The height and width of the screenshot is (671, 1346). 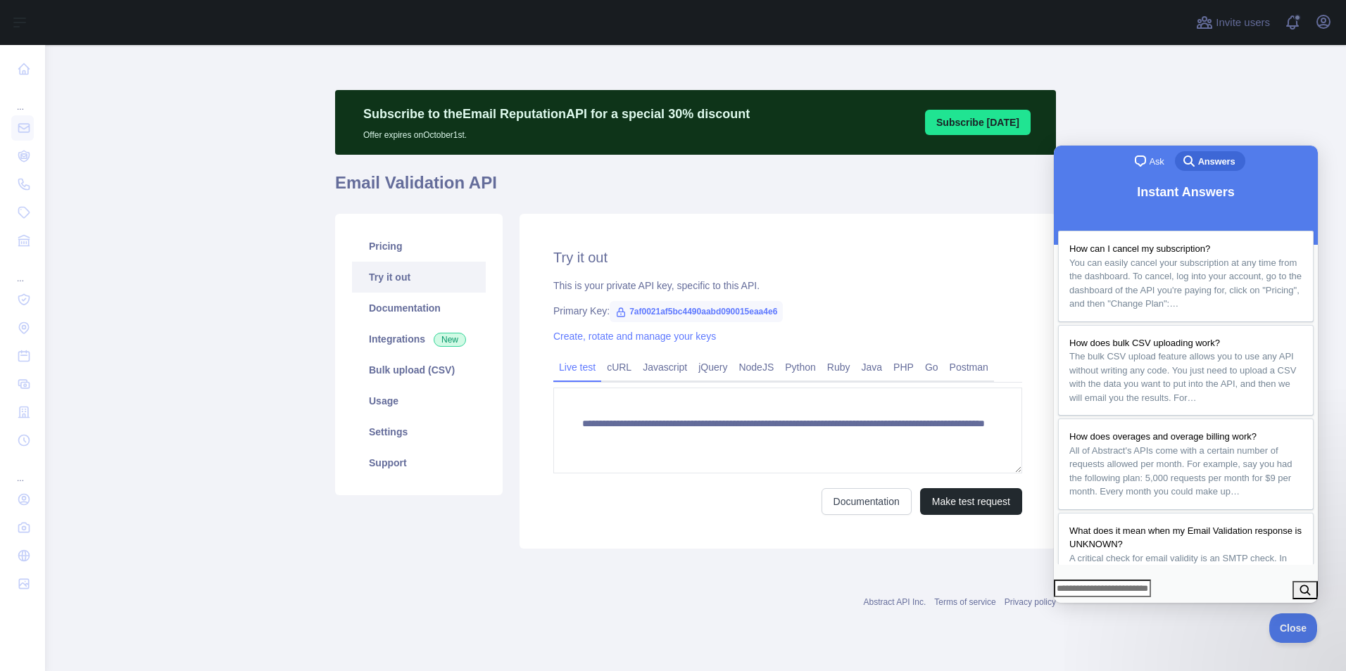 I want to click on a: What does it mean when my Email Validation response is UNKNOWN?A critical check for email validit..., so click(x=132, y=419).